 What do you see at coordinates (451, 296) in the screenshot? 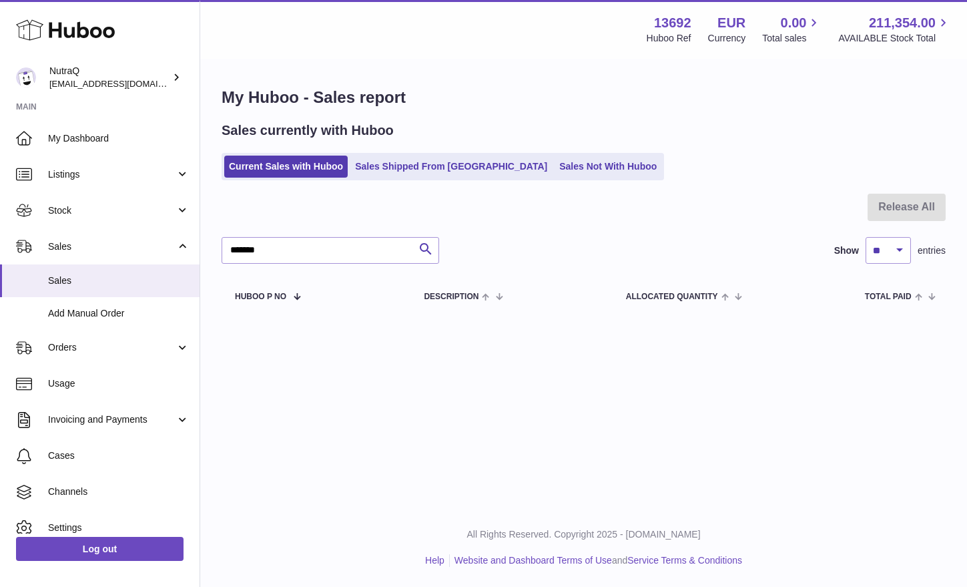
I see `span: Description` at bounding box center [451, 296].